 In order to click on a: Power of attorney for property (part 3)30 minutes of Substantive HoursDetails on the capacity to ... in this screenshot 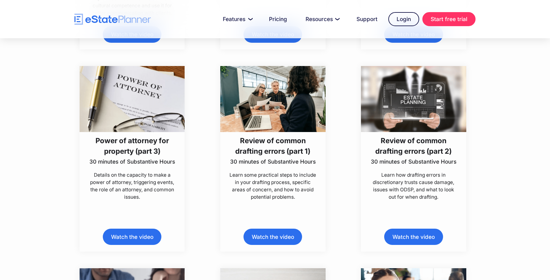, I will do `click(132, 133)`.